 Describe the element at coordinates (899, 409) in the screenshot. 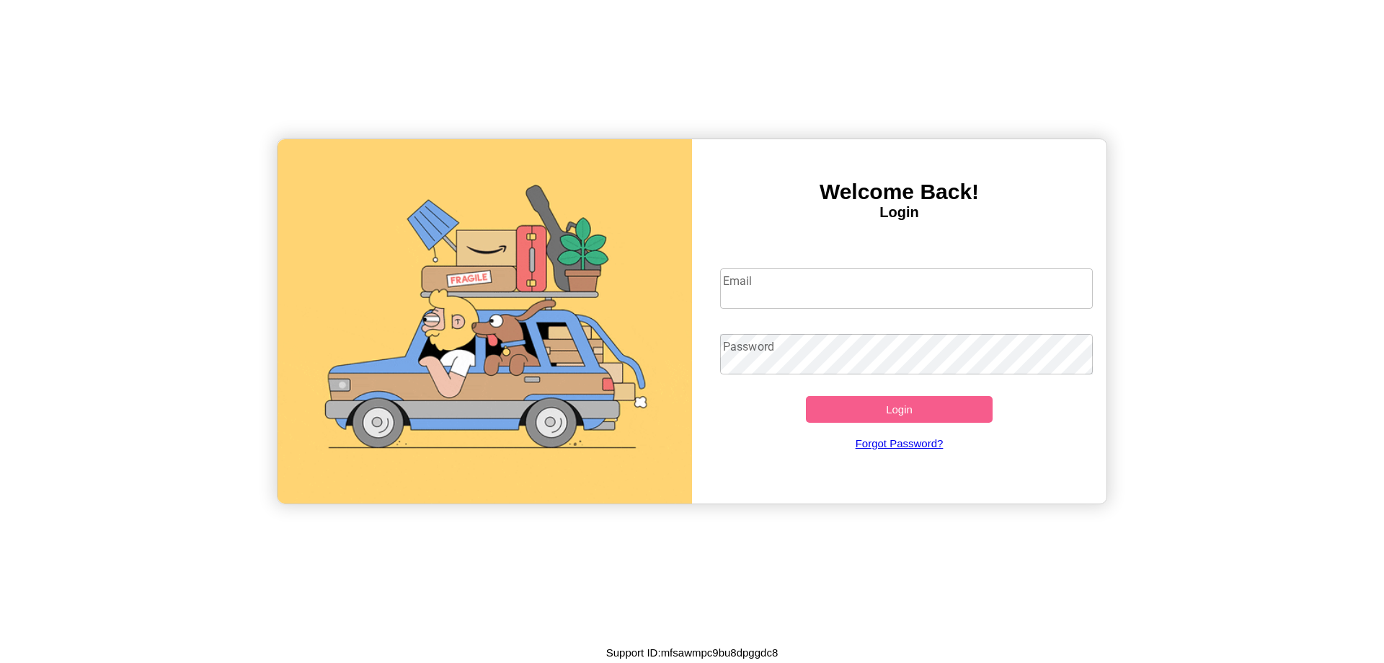

I see `button: Login` at that location.